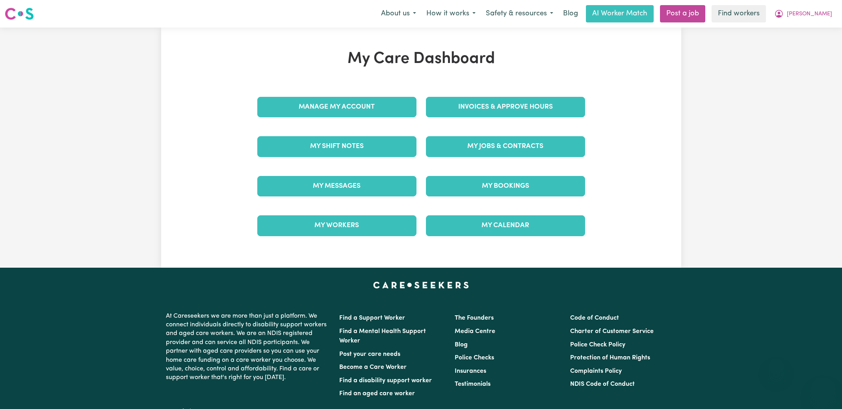  I want to click on a: Become a Care Worker, so click(373, 368).